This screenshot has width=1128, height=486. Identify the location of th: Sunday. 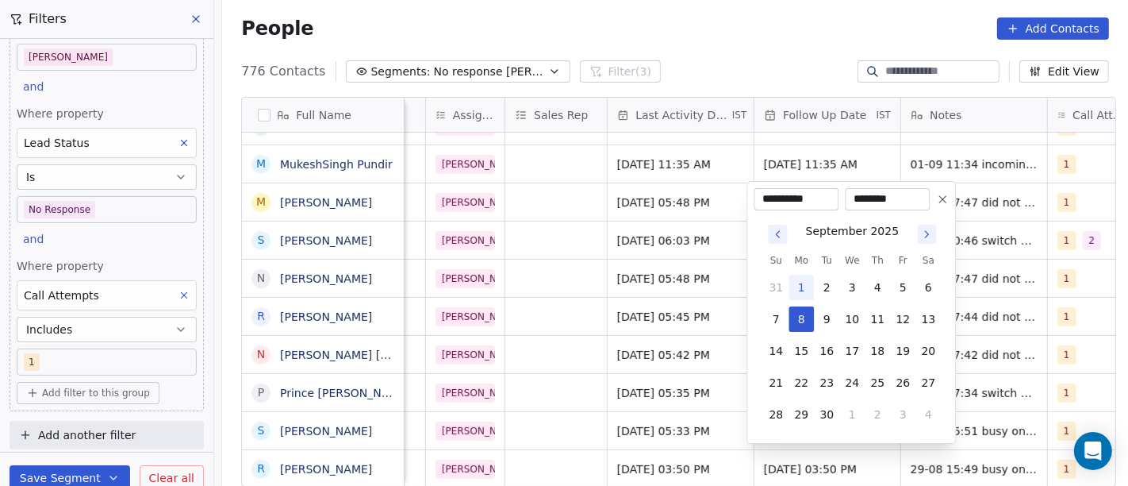
(776, 260).